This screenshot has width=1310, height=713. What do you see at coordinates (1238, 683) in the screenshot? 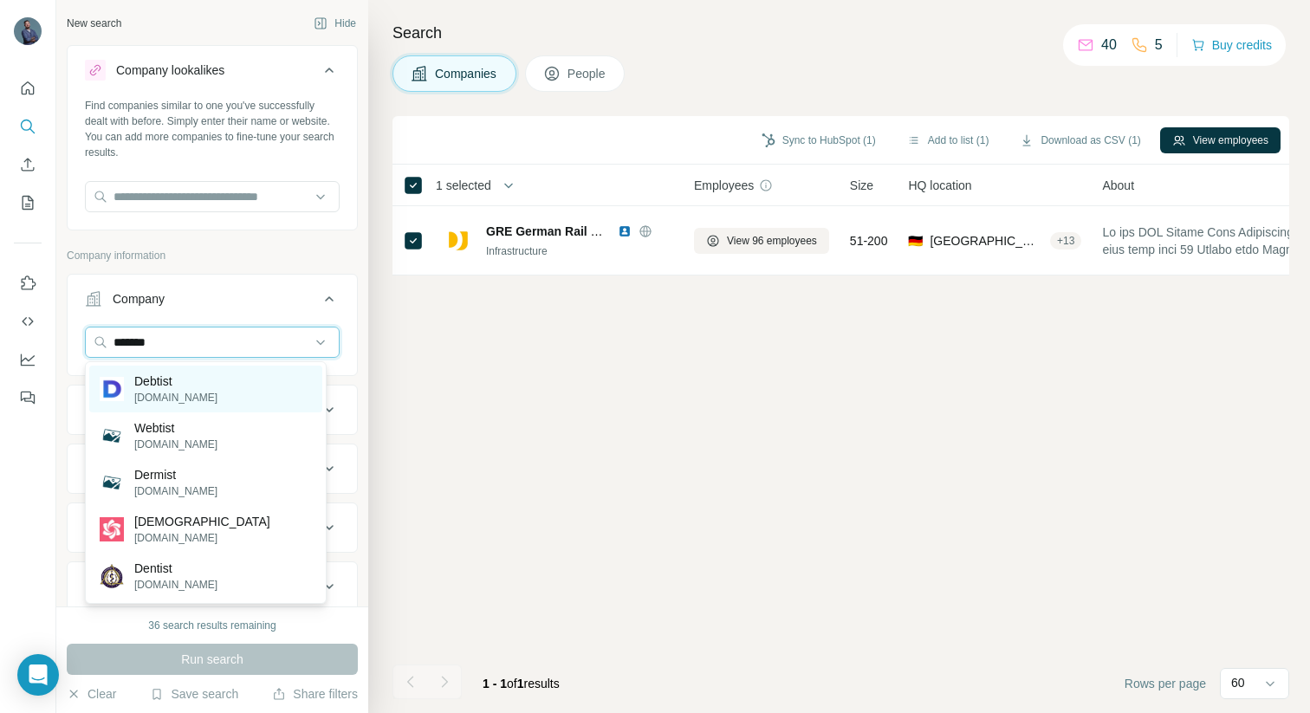
I see `p: 60` at bounding box center [1238, 683].